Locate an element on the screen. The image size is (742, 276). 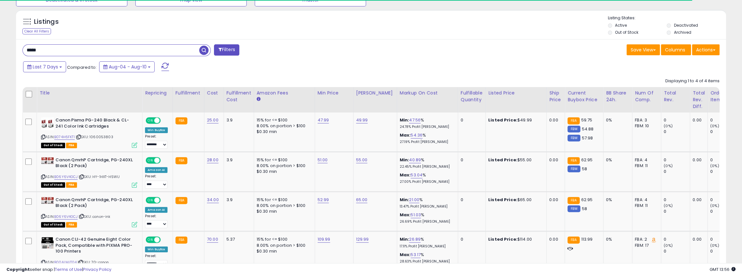
label: Deactivated is located at coordinates (686, 25).